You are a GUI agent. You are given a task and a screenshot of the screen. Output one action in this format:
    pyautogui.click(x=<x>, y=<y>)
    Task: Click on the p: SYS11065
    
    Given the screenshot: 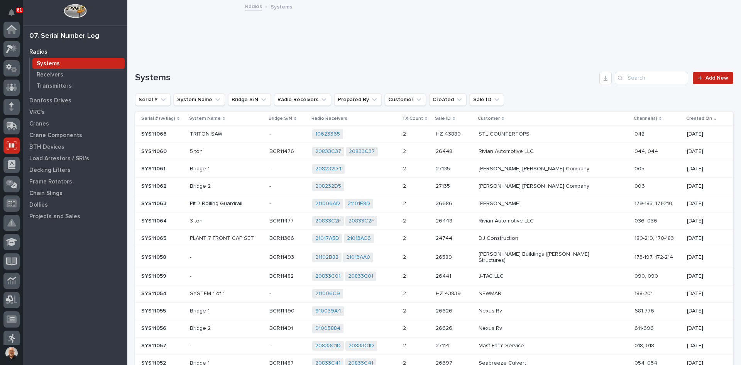 What is the action you would take?
    pyautogui.click(x=154, y=237)
    